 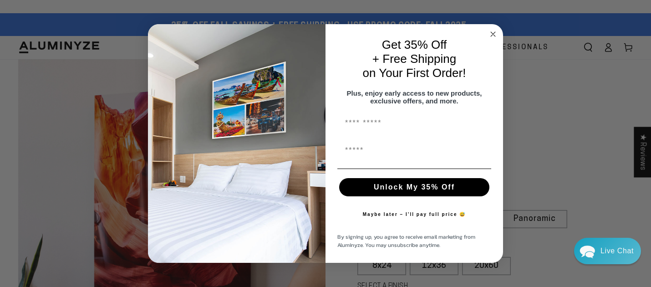 What do you see at coordinates (414, 168) in the screenshot?
I see `img: underline` at bounding box center [414, 168].